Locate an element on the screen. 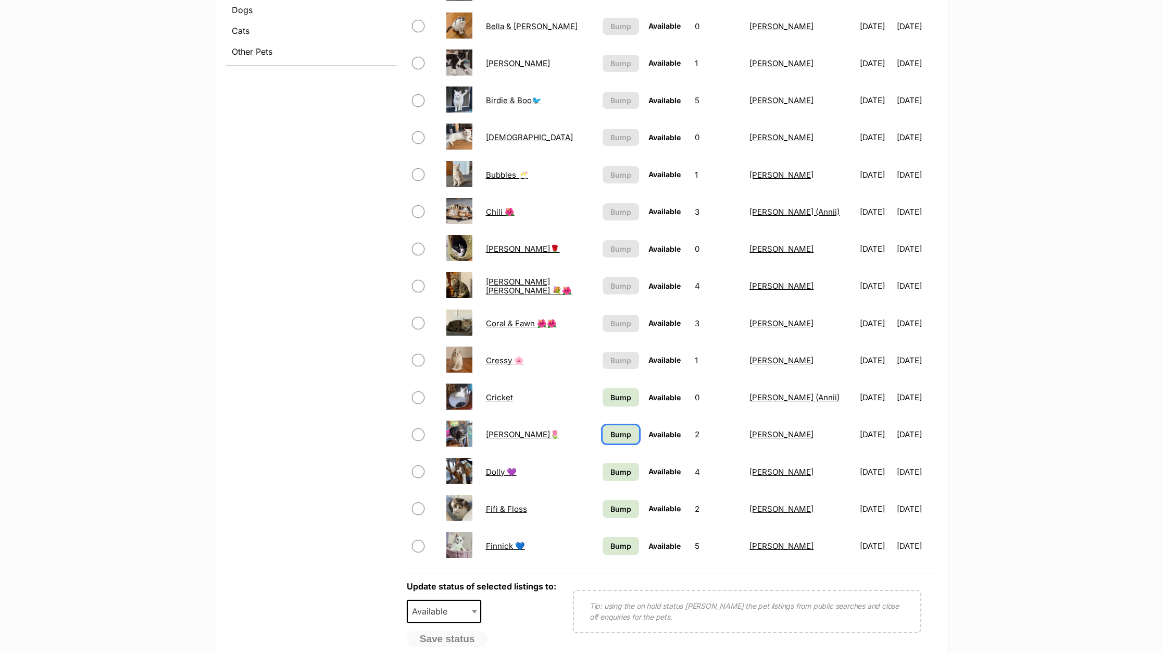 The image size is (1163, 652). td: 5 is located at coordinates (717, 100).